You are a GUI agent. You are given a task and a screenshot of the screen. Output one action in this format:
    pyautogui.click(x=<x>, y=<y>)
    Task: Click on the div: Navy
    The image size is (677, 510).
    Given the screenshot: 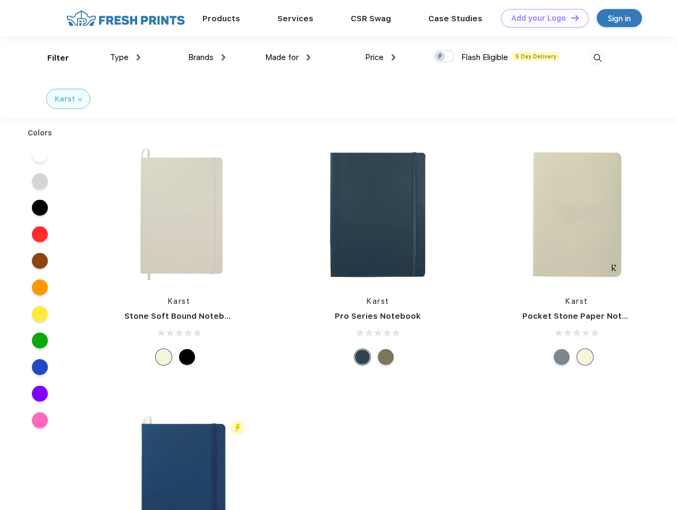 What is the action you would take?
    pyautogui.click(x=363, y=357)
    